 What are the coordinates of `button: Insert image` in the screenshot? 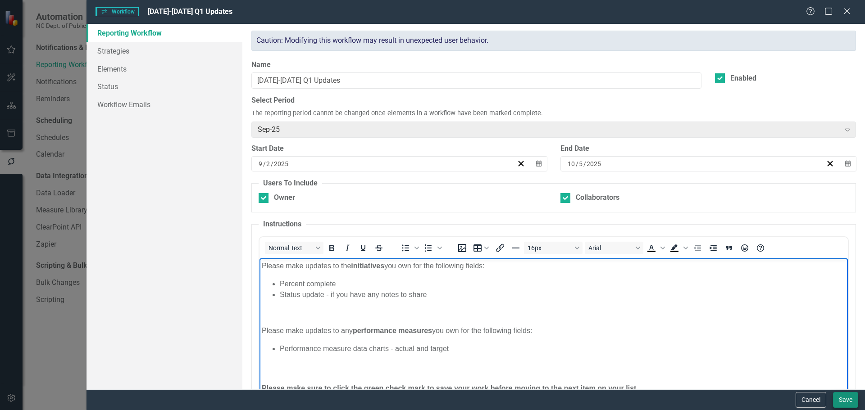 It's located at (462, 248).